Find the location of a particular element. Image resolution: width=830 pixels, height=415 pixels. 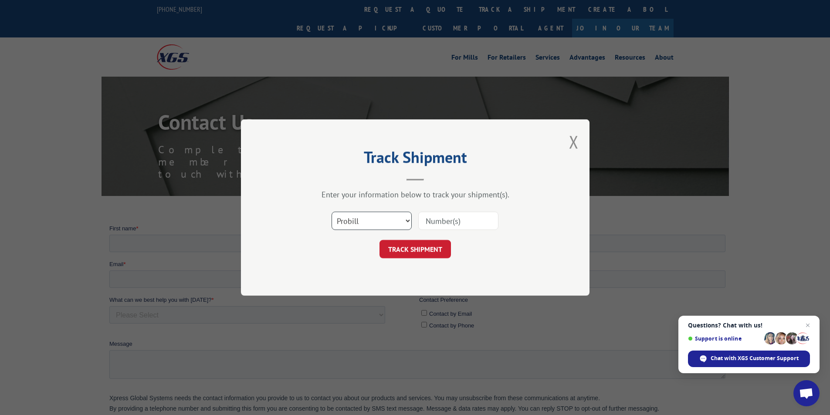

input: Contact by Phone is located at coordinates (314, 100).